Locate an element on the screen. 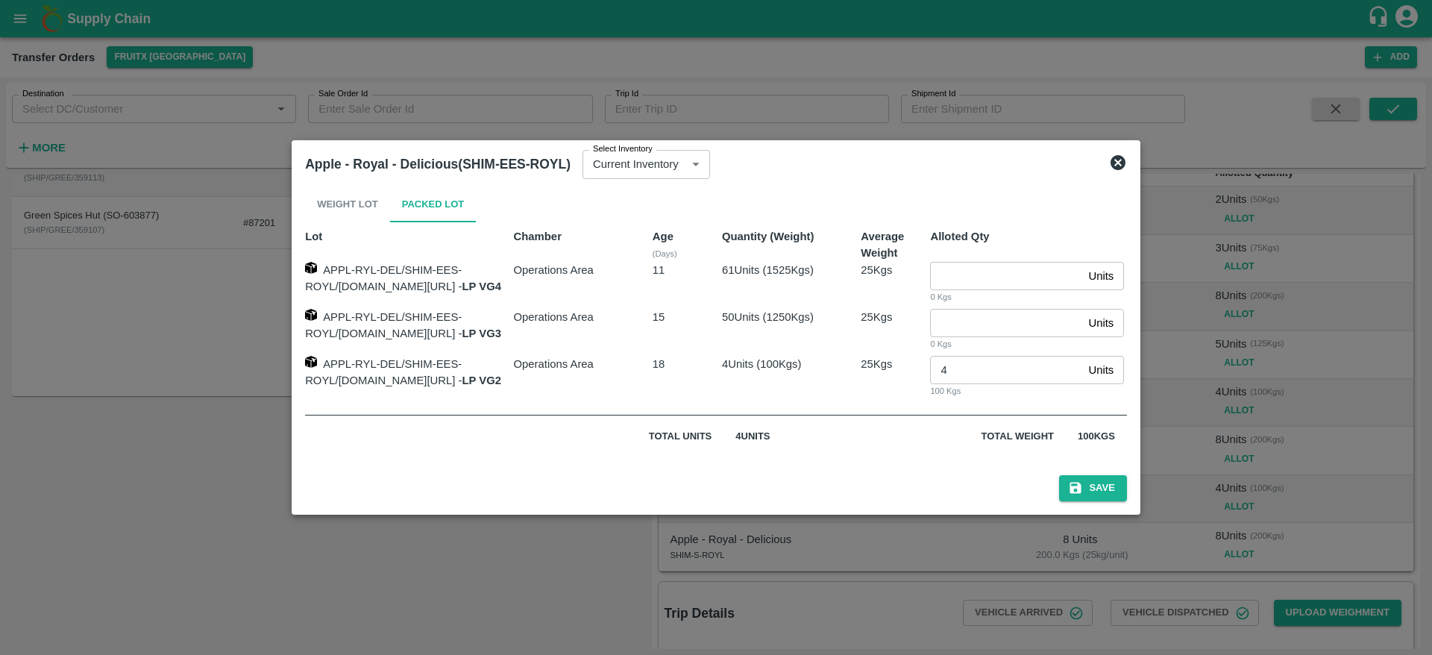 This screenshot has width=1432, height=655. strong: LP VG4 is located at coordinates (481, 286).